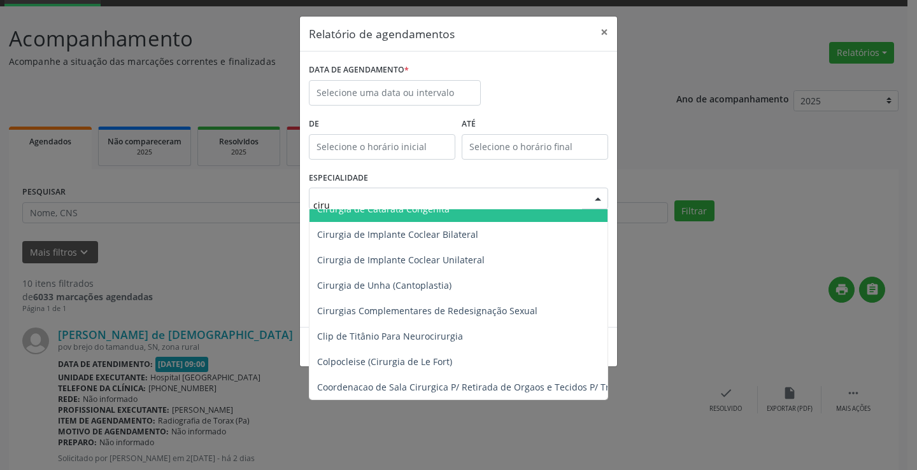 This screenshot has height=470, width=917. Describe the element at coordinates (535, 124) in the screenshot. I see `label: ATÉ` at that location.